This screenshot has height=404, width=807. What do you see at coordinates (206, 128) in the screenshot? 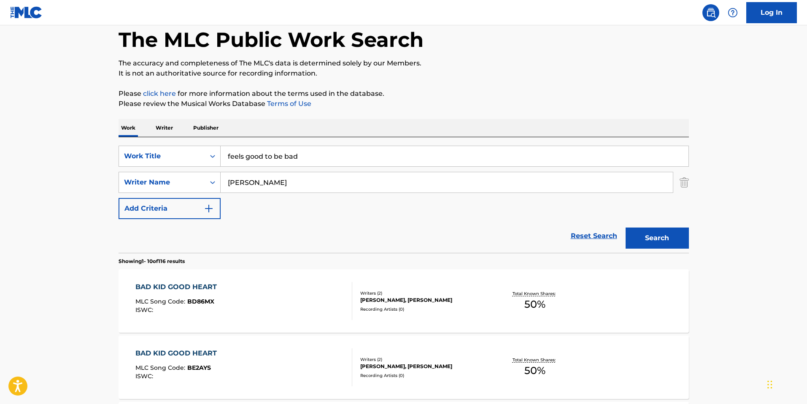
I see `p: Publisher` at bounding box center [206, 128].